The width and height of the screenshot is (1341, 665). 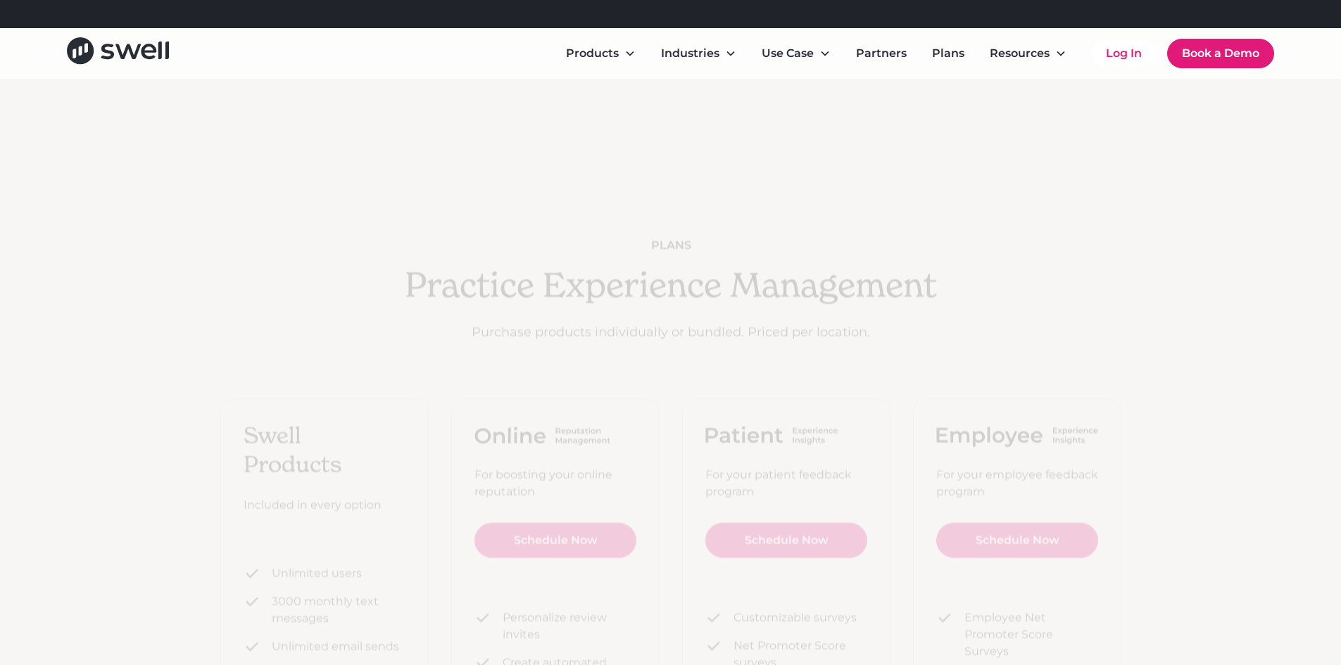 I want to click on div: 3000 monthly text messages, so click(x=339, y=610).